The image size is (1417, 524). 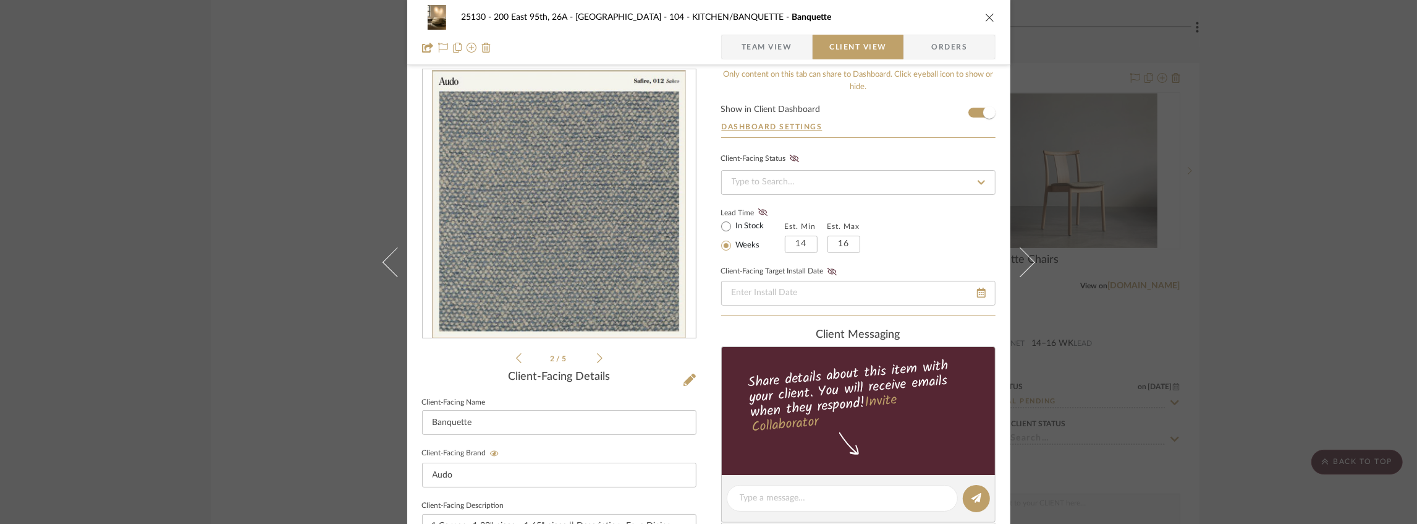 I want to click on span: Client View, so click(x=859, y=47).